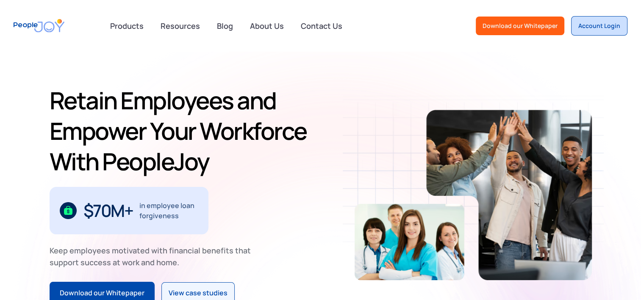 Image resolution: width=641 pixels, height=300 pixels. Describe the element at coordinates (183, 131) in the screenshot. I see `h1: Retain Employees and Empower Your Workforce With PeopleJoy` at that location.